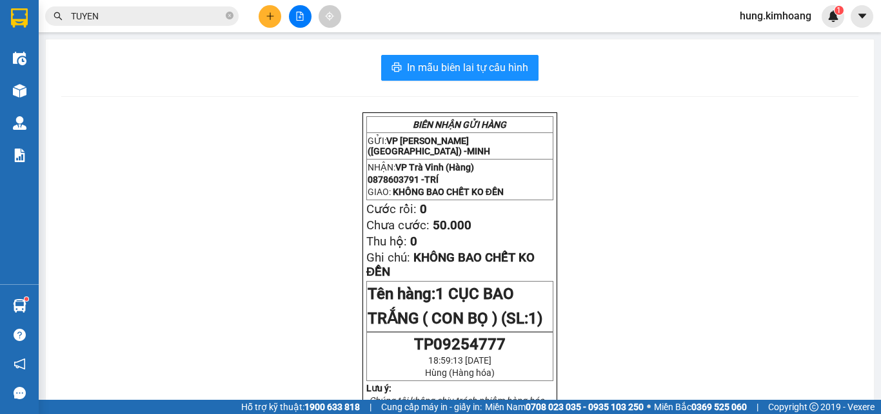 Image resolution: width=881 pixels, height=414 pixels. What do you see at coordinates (19, 392) in the screenshot?
I see `span: message` at bounding box center [19, 392].